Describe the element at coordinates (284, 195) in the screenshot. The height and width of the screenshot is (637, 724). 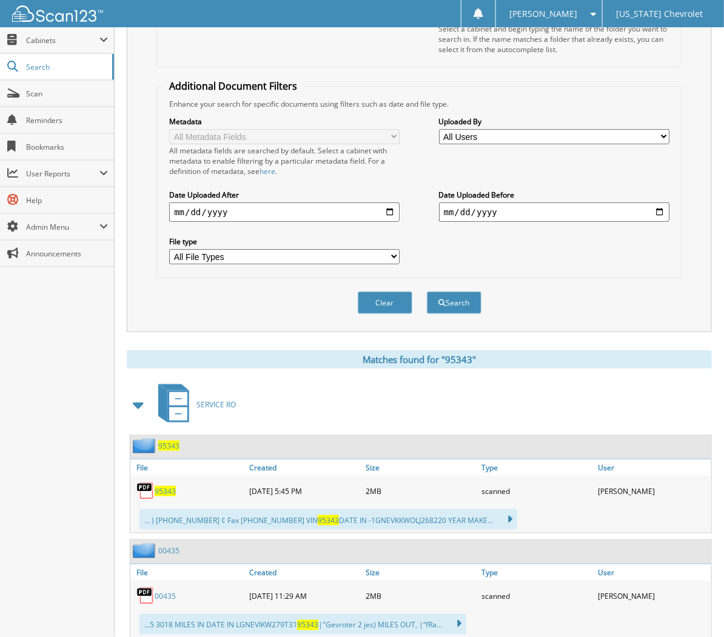
I see `label: Date Uploaded After` at that location.